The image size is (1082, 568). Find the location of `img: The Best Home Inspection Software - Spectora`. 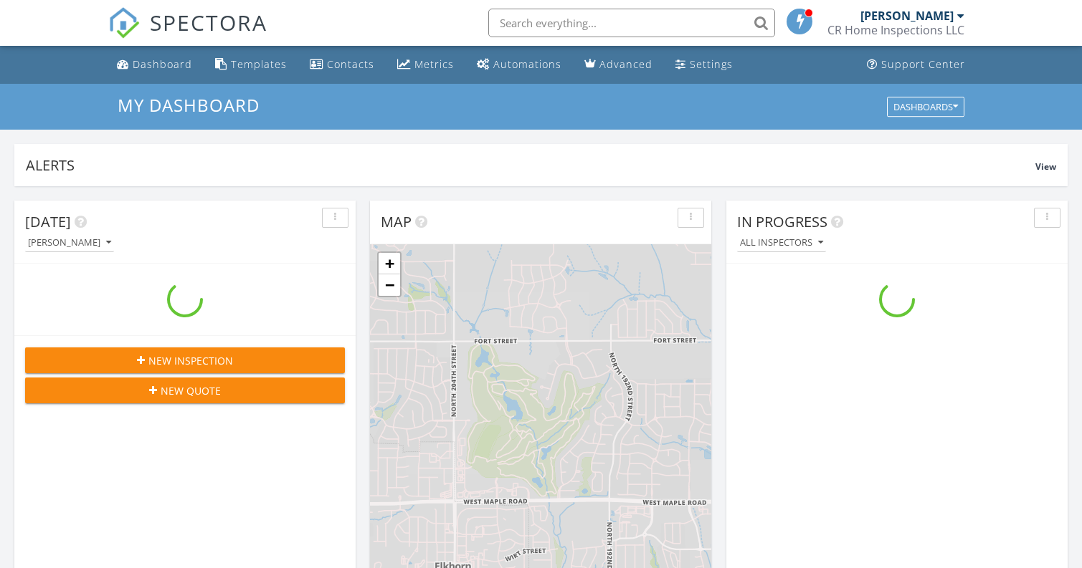

img: The Best Home Inspection Software - Spectora is located at coordinates (124, 23).